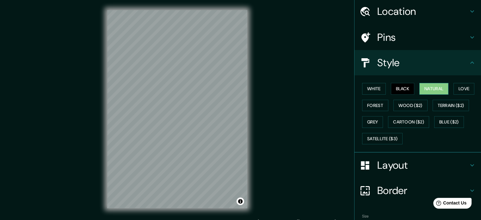 Image resolution: width=481 pixels, height=220 pixels. I want to click on h4: Pins, so click(423, 37).